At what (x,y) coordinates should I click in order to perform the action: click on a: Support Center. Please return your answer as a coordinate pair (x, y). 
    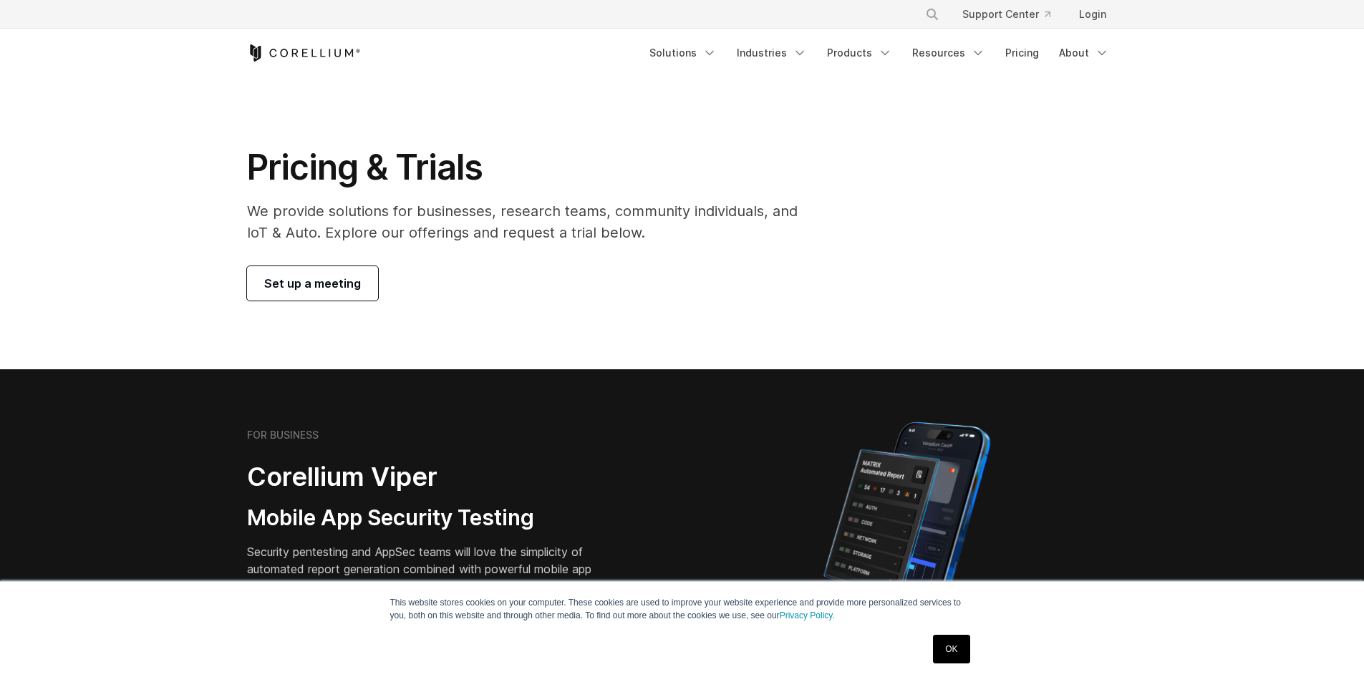
    Looking at the image, I should click on (1006, 14).